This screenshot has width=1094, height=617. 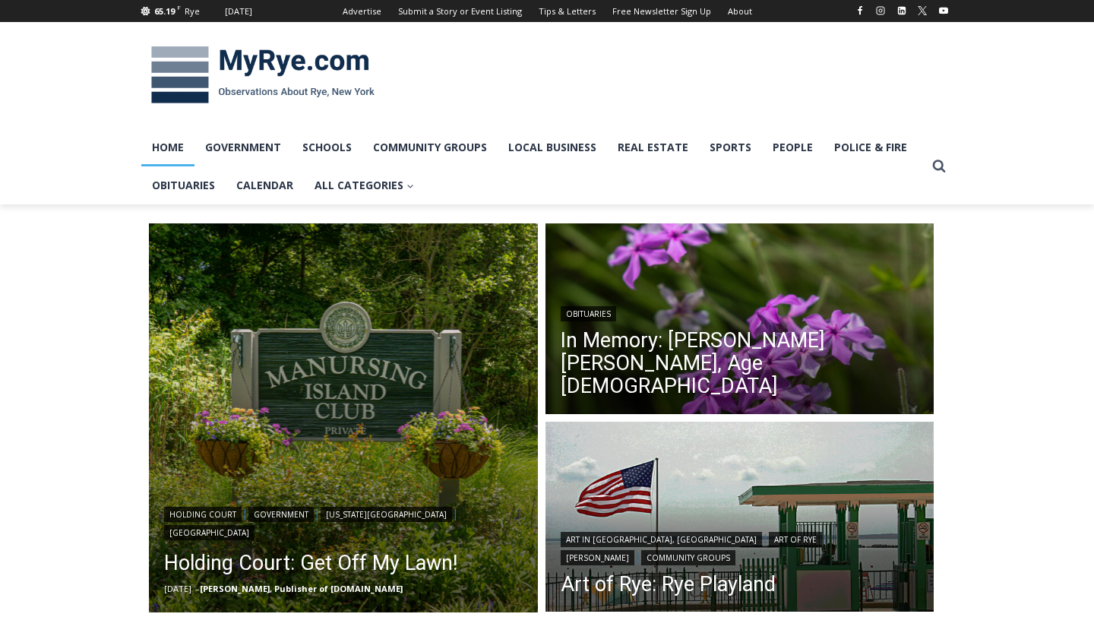 I want to click on div: Rye, so click(x=192, y=11).